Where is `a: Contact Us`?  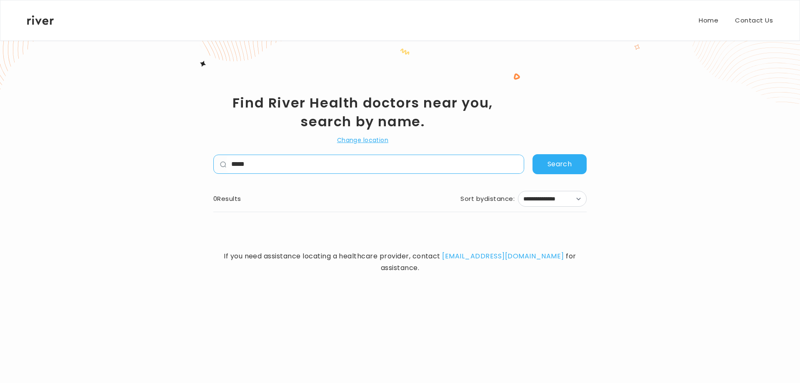
a: Contact Us is located at coordinates (754, 20).